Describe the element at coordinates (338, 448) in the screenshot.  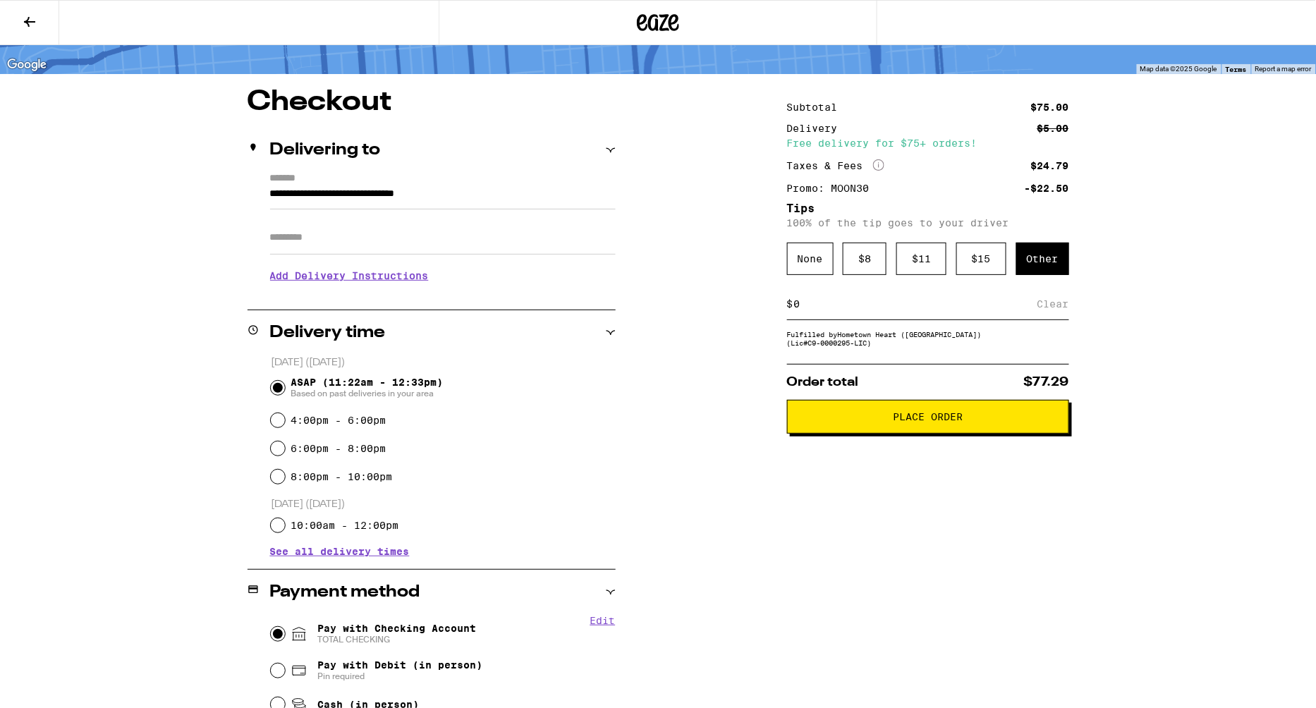
I see `label: 6:00pm - 8:00pm` at that location.